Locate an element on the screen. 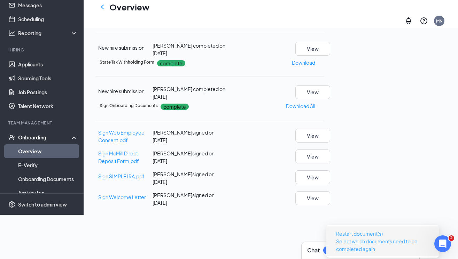  a: Job Postings is located at coordinates (48, 92).